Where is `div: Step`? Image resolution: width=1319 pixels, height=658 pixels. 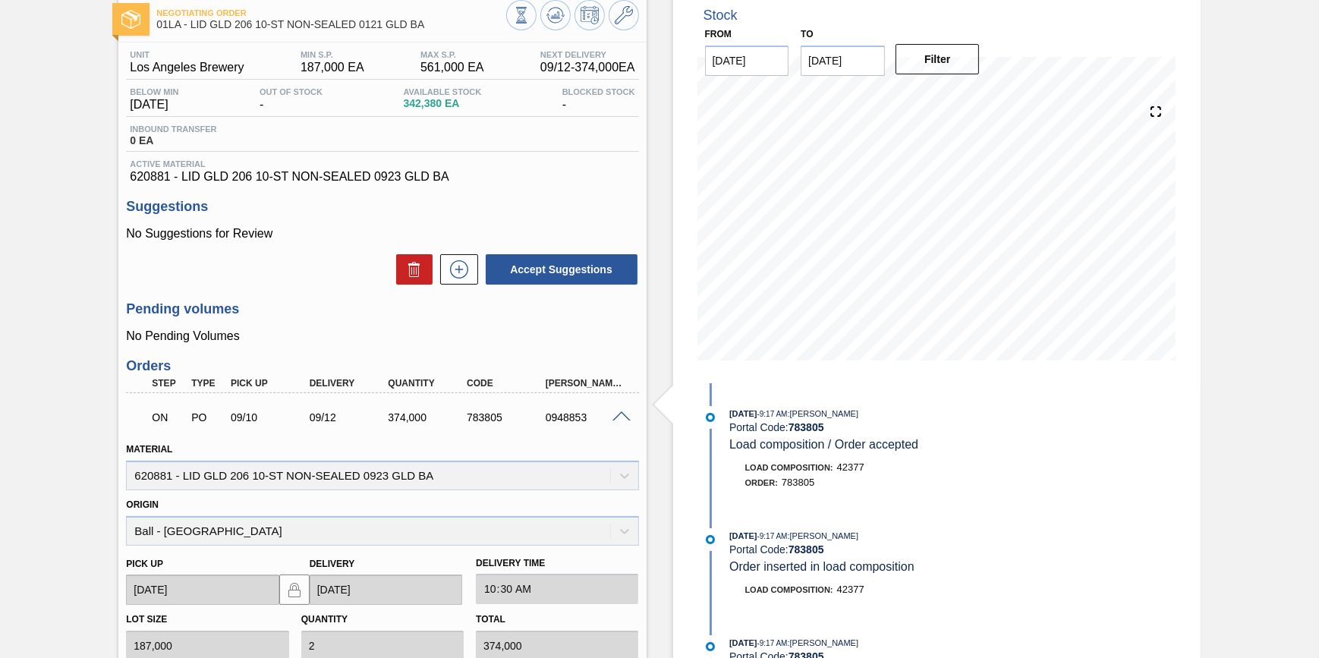
div: Step is located at coordinates (168, 383).